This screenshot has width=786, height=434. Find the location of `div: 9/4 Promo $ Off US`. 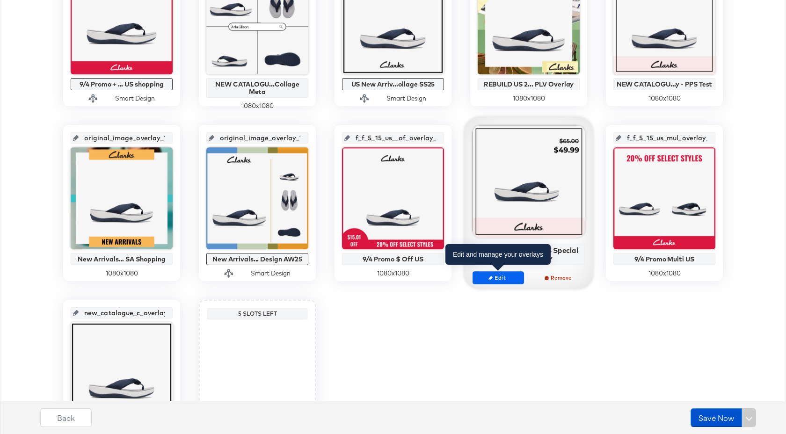

div: 9/4 Promo $ Off US is located at coordinates (393, 259).